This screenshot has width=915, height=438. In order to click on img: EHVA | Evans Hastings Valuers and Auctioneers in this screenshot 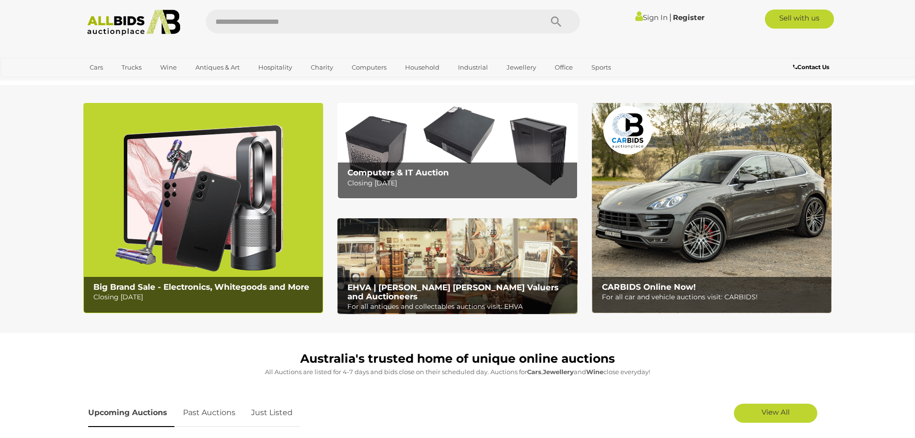, I will do `click(457, 266)`.